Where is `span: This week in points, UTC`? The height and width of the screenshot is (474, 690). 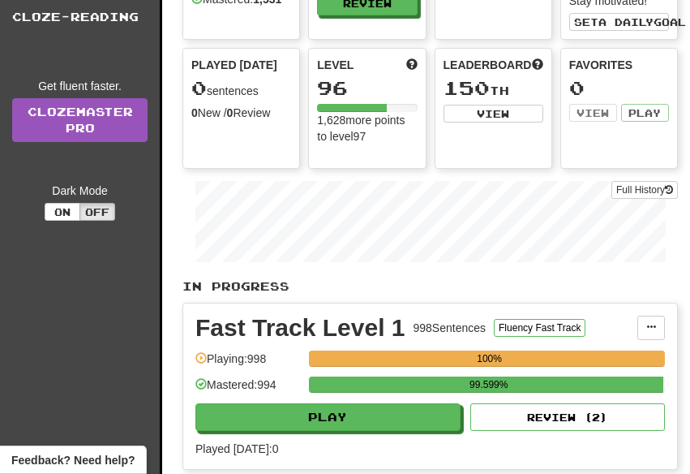 span: This week in points, UTC is located at coordinates (538, 65).